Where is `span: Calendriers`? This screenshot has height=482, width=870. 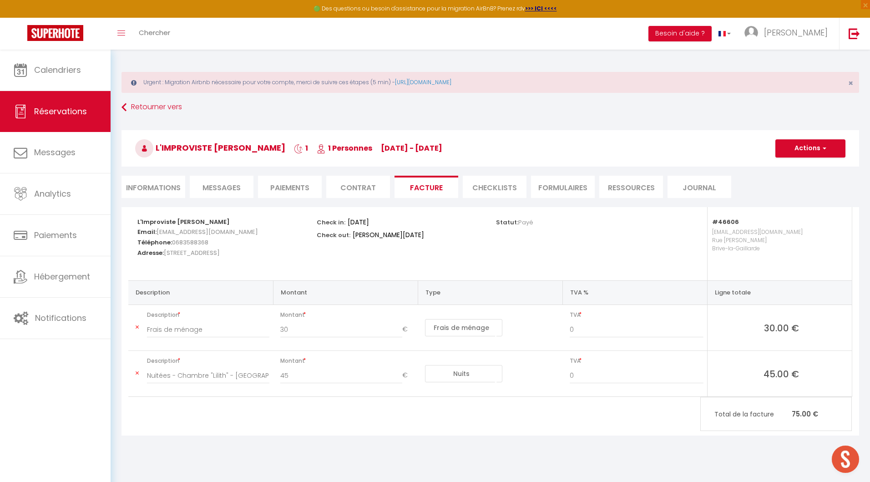
span: Calendriers is located at coordinates (57, 70).